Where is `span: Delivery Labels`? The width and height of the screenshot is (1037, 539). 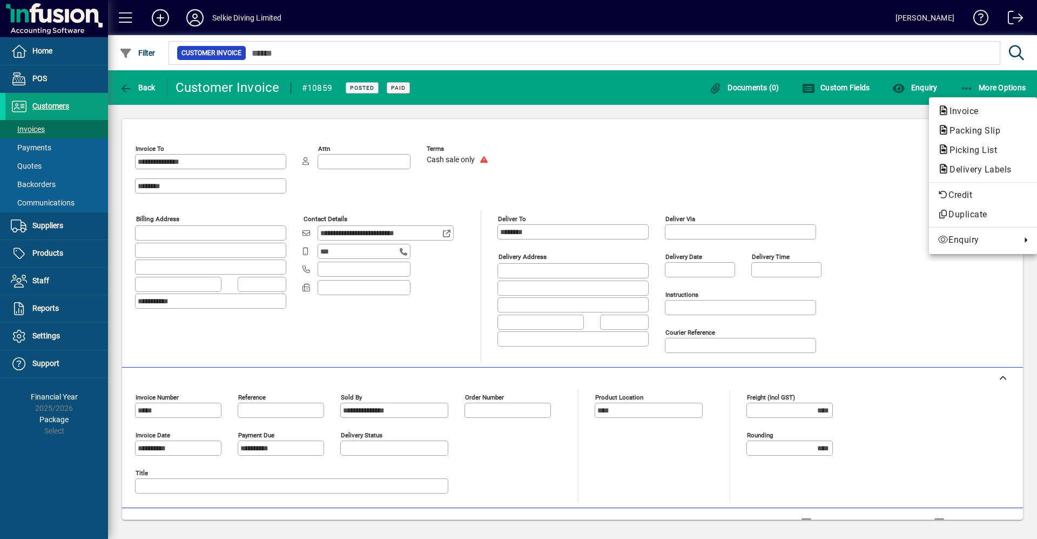 span: Delivery Labels is located at coordinates (977, 169).